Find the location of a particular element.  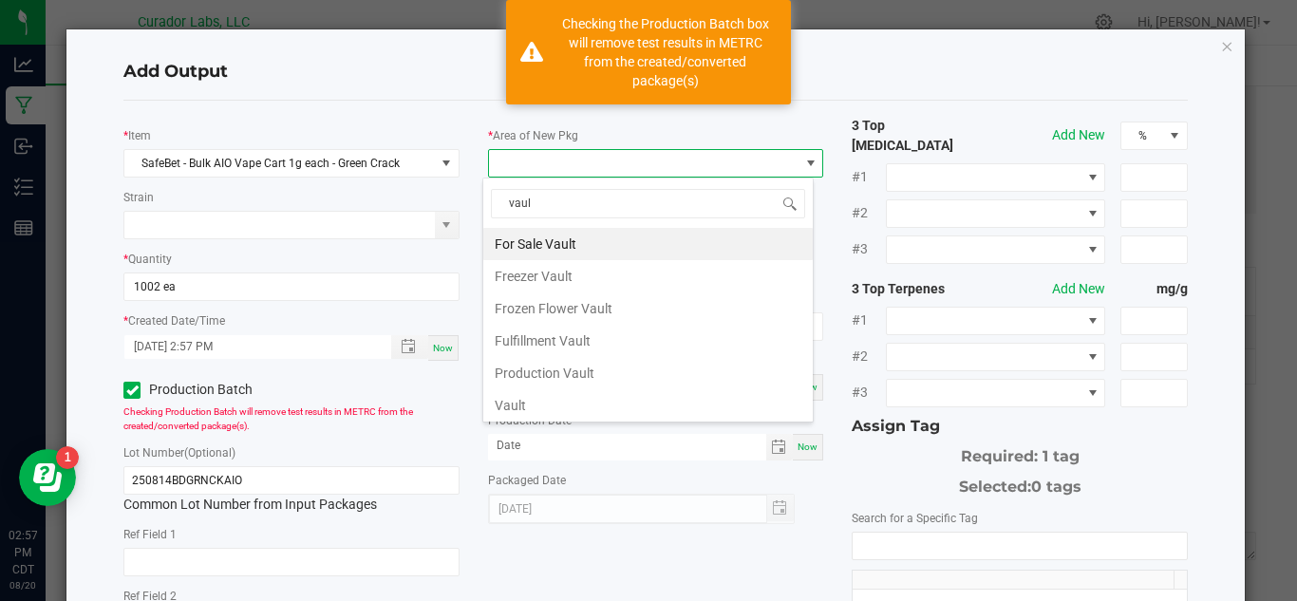

input: Date is located at coordinates (626, 445).